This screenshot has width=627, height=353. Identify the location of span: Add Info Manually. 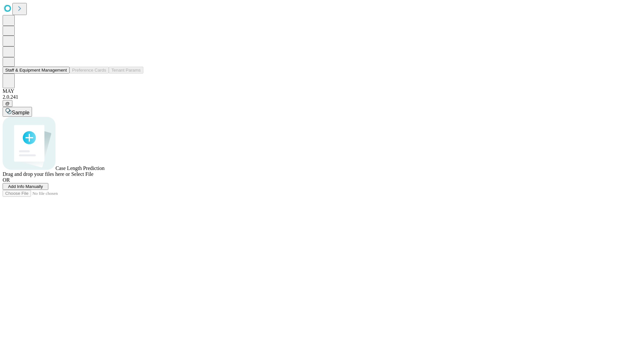
(25, 186).